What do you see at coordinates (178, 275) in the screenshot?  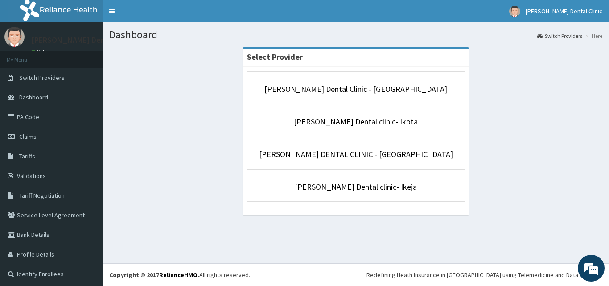 I see `a: RelianceHMO` at bounding box center [178, 275].